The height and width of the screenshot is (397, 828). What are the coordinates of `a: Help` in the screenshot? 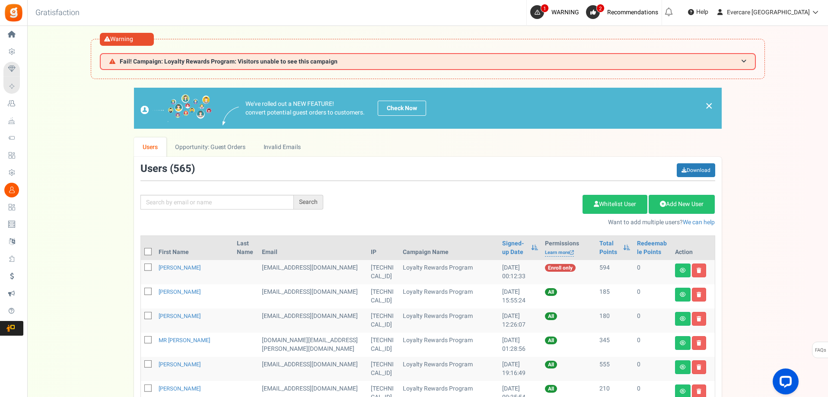 It's located at (698, 12).